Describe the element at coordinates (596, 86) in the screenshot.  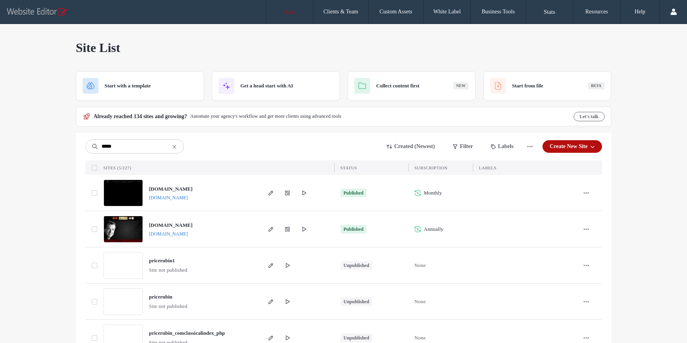
I see `div: Beta` at that location.